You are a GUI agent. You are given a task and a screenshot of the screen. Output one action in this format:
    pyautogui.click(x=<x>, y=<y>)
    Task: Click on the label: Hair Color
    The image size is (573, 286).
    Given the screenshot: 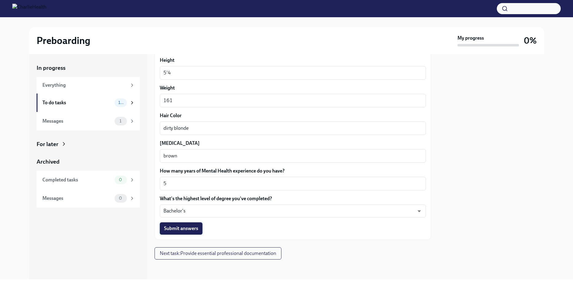 What is the action you would take?
    pyautogui.click(x=293, y=115)
    